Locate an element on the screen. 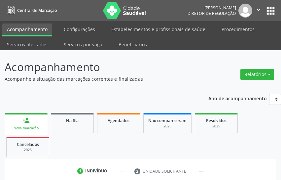 The width and height of the screenshot is (281, 180). div: person_add is located at coordinates (26, 120).